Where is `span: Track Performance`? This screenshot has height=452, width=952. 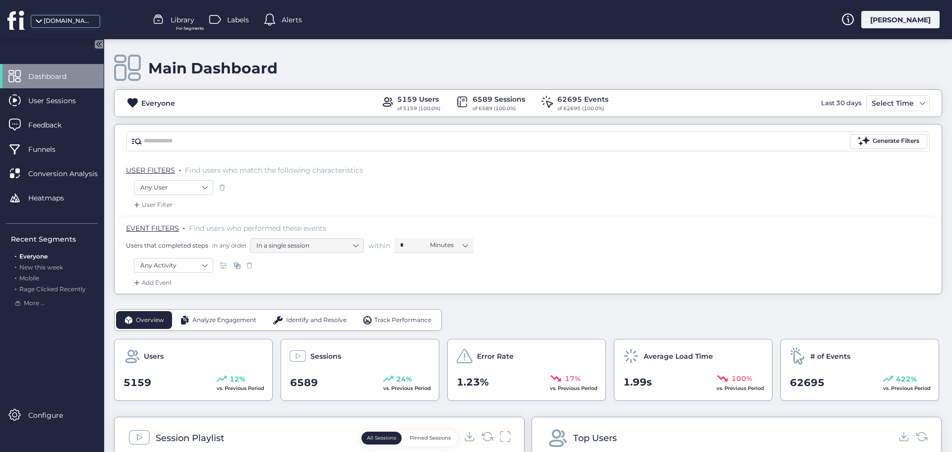
span: Track Performance is located at coordinates (403, 320).